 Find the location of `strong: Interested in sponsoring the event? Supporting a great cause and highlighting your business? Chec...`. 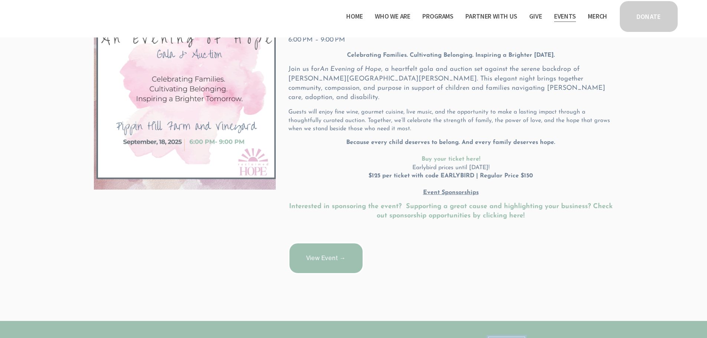

strong: Interested in sponsoring the event? Supporting a great cause and highlighting your business? Chec... is located at coordinates (452, 211).